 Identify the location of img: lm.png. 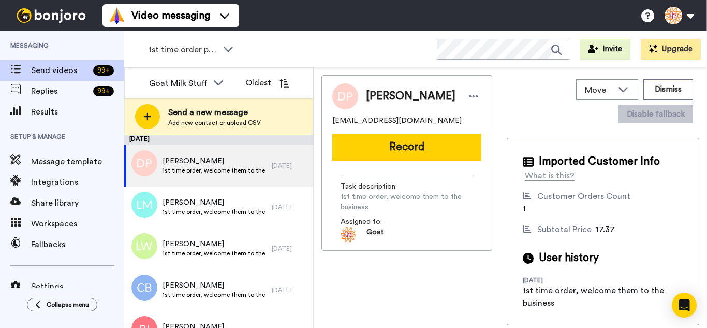
(144, 204).